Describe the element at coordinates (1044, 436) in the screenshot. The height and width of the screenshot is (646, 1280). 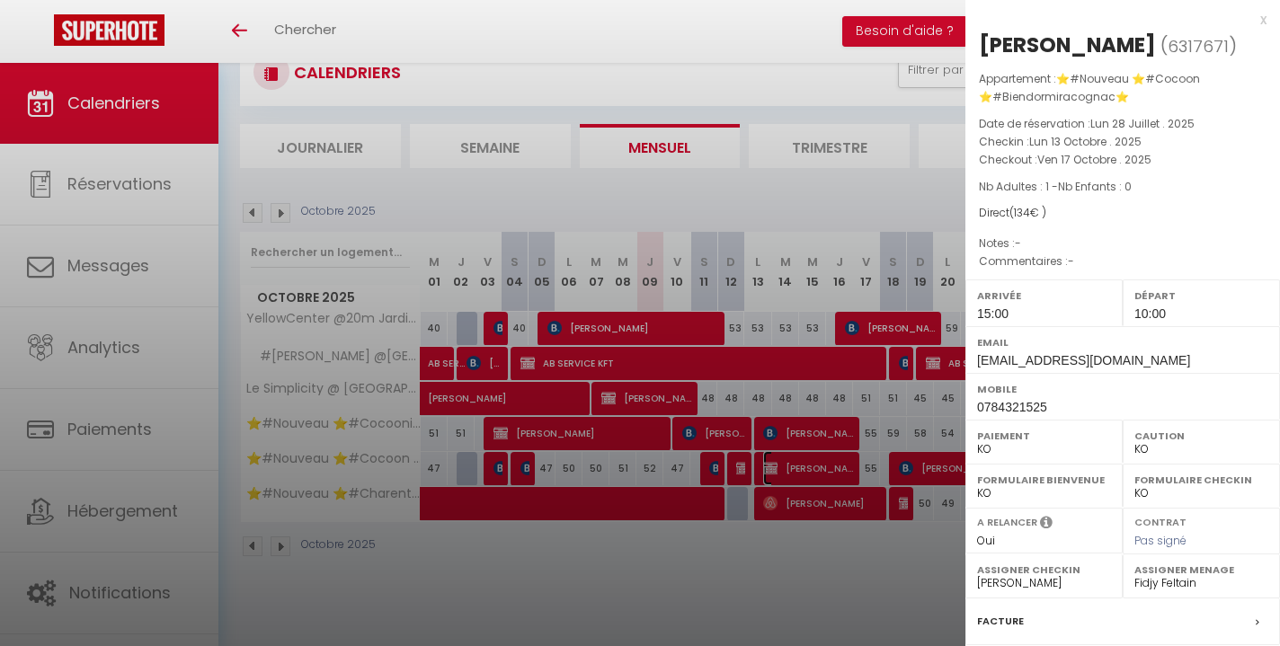
I see `label: Paiement` at that location.